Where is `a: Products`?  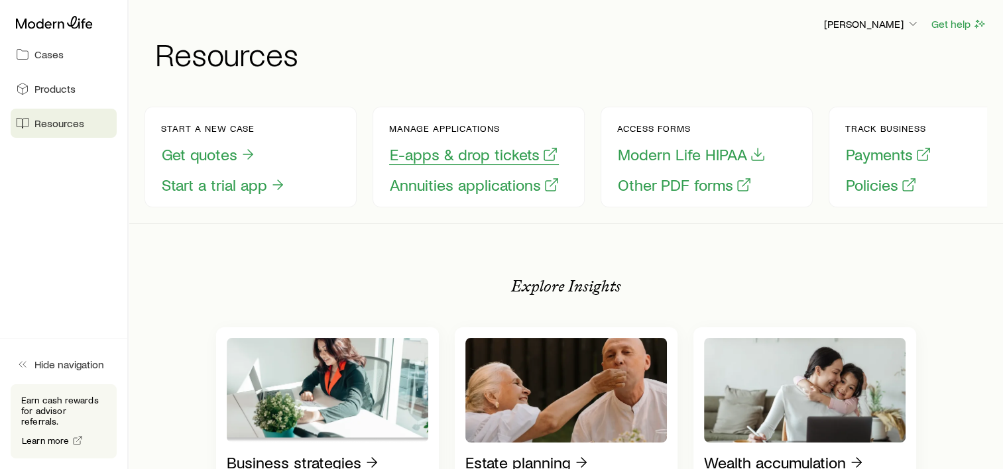 a: Products is located at coordinates (64, 89).